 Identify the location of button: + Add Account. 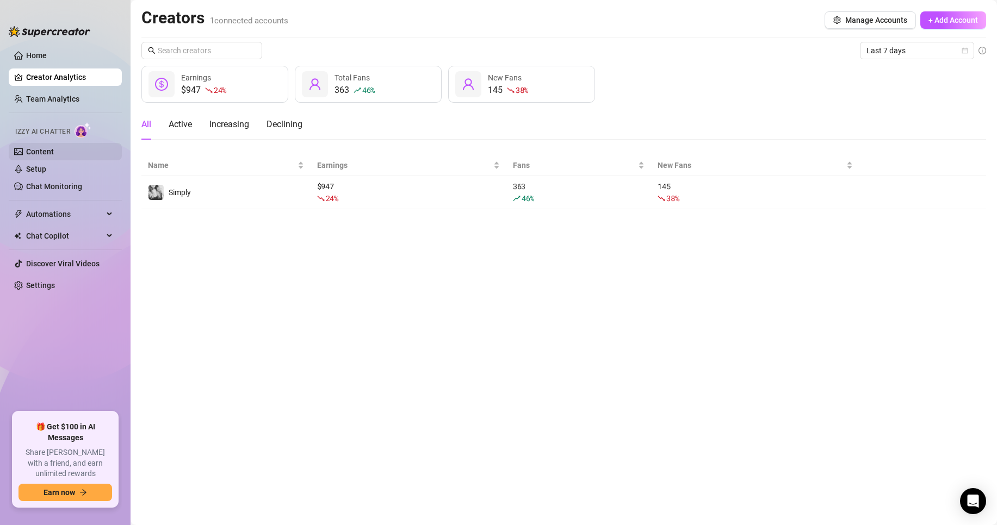
(953, 20).